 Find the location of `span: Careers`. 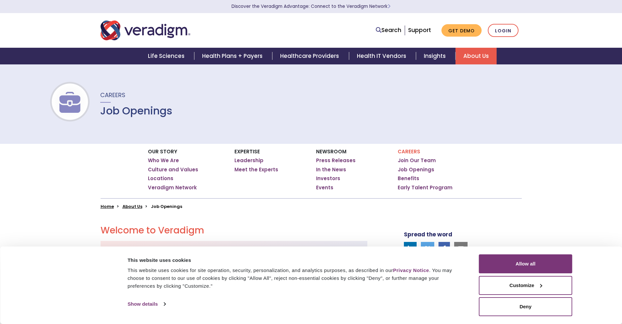

span: Careers is located at coordinates (113, 95).